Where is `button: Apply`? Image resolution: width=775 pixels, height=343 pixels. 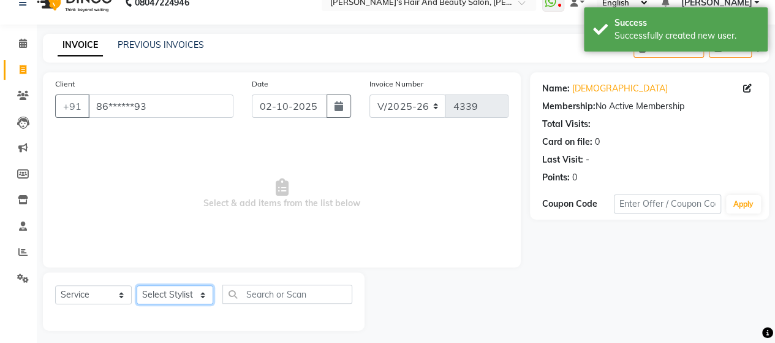
button: Apply is located at coordinates (743, 204).